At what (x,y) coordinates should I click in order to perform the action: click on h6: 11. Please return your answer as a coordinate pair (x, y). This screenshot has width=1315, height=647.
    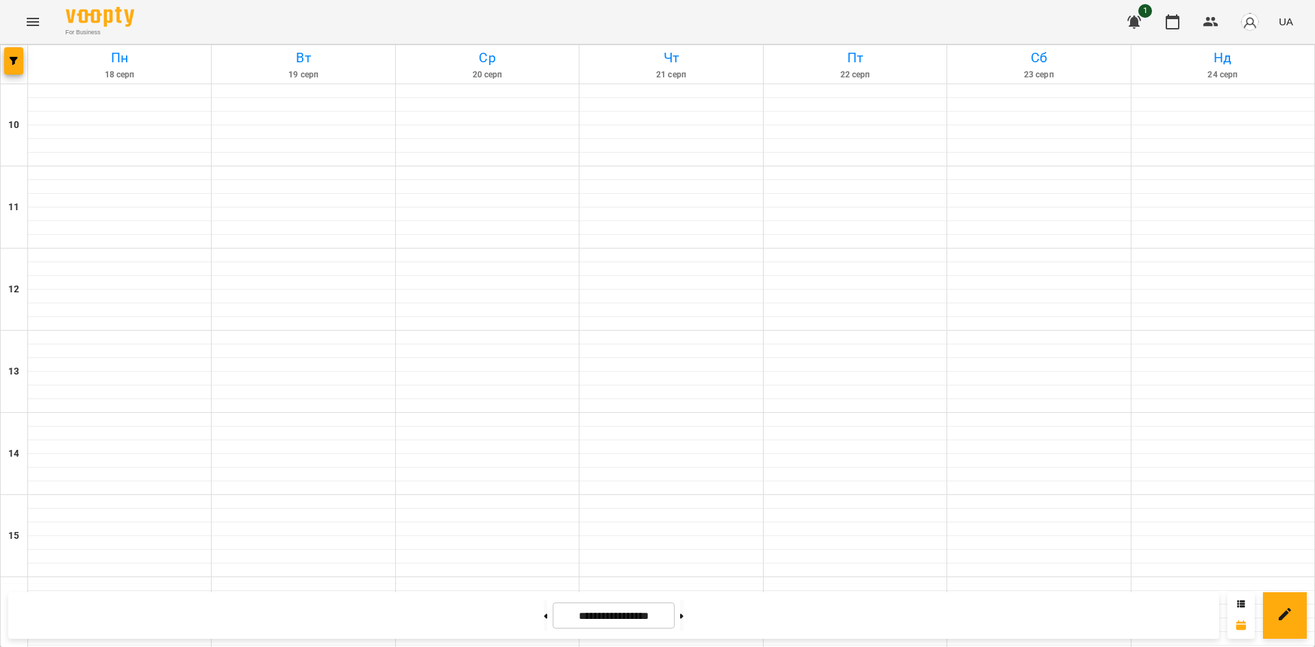
    Looking at the image, I should click on (14, 208).